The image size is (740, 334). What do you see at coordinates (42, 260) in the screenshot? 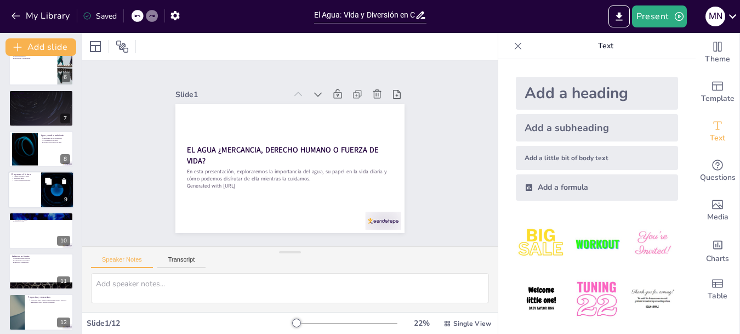
I see `p: Cambios en la vida diaria.` at bounding box center [42, 260].